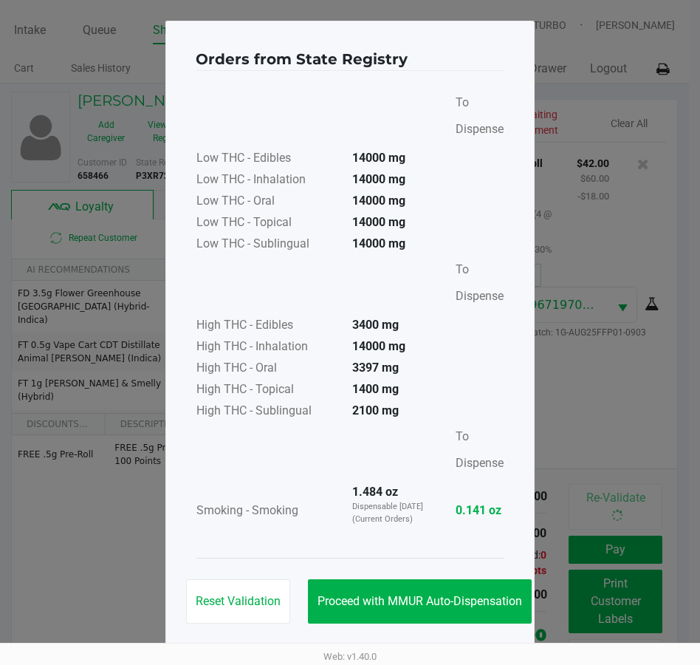 Image resolution: width=700 pixels, height=665 pixels. I want to click on button: Reset Validation, so click(238, 601).